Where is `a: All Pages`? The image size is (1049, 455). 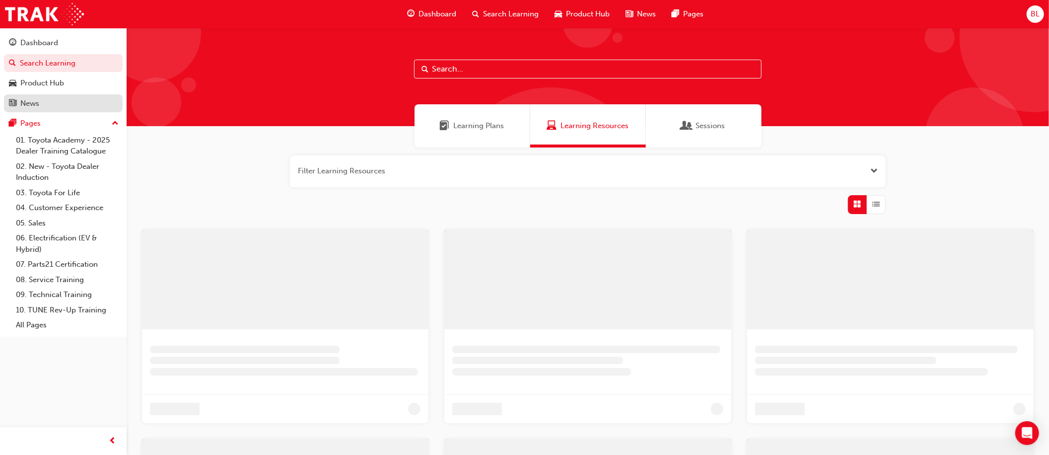
a: All Pages is located at coordinates (67, 325).